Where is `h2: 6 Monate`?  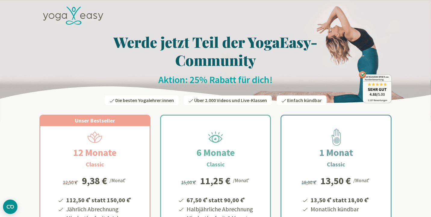
h2: 6 Monate is located at coordinates (216, 153).